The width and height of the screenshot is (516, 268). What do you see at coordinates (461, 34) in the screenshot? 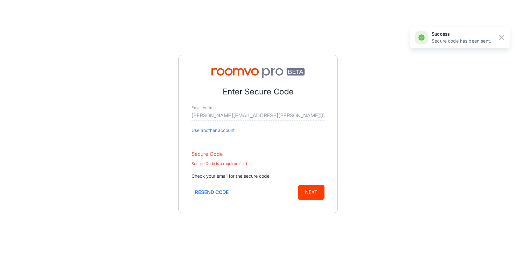
I see `h6: success` at bounding box center [461, 34].